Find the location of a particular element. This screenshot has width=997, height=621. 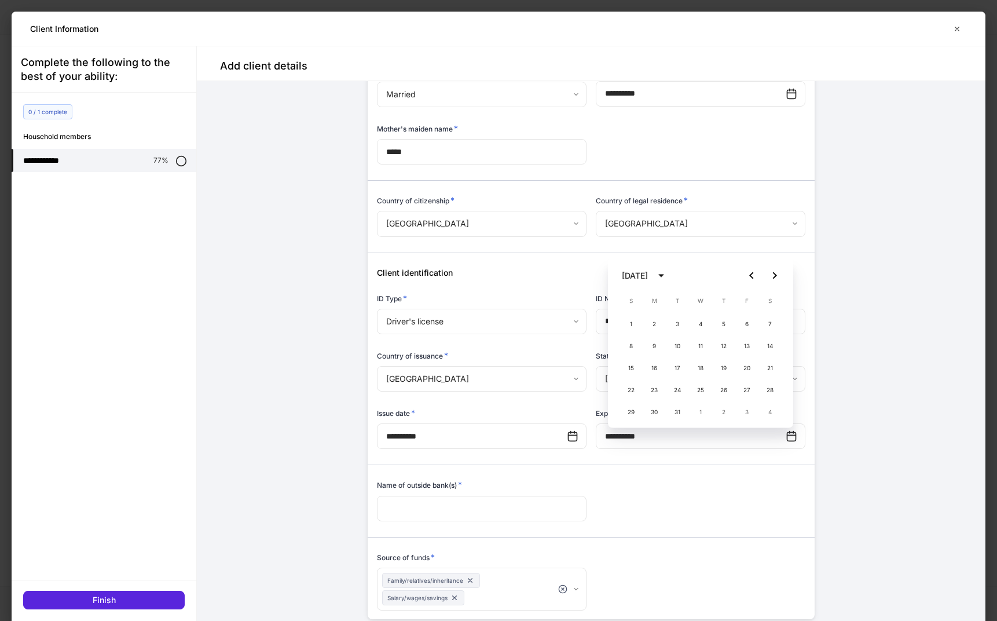

h6: Country of citizenship is located at coordinates (416, 200).